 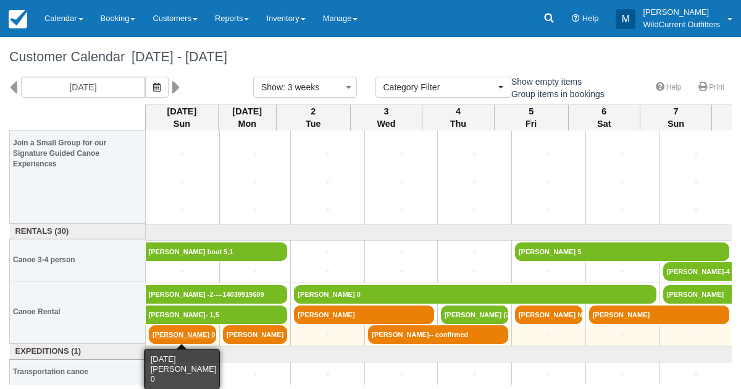 I want to click on a: Expeditions (1), so click(x=78, y=351).